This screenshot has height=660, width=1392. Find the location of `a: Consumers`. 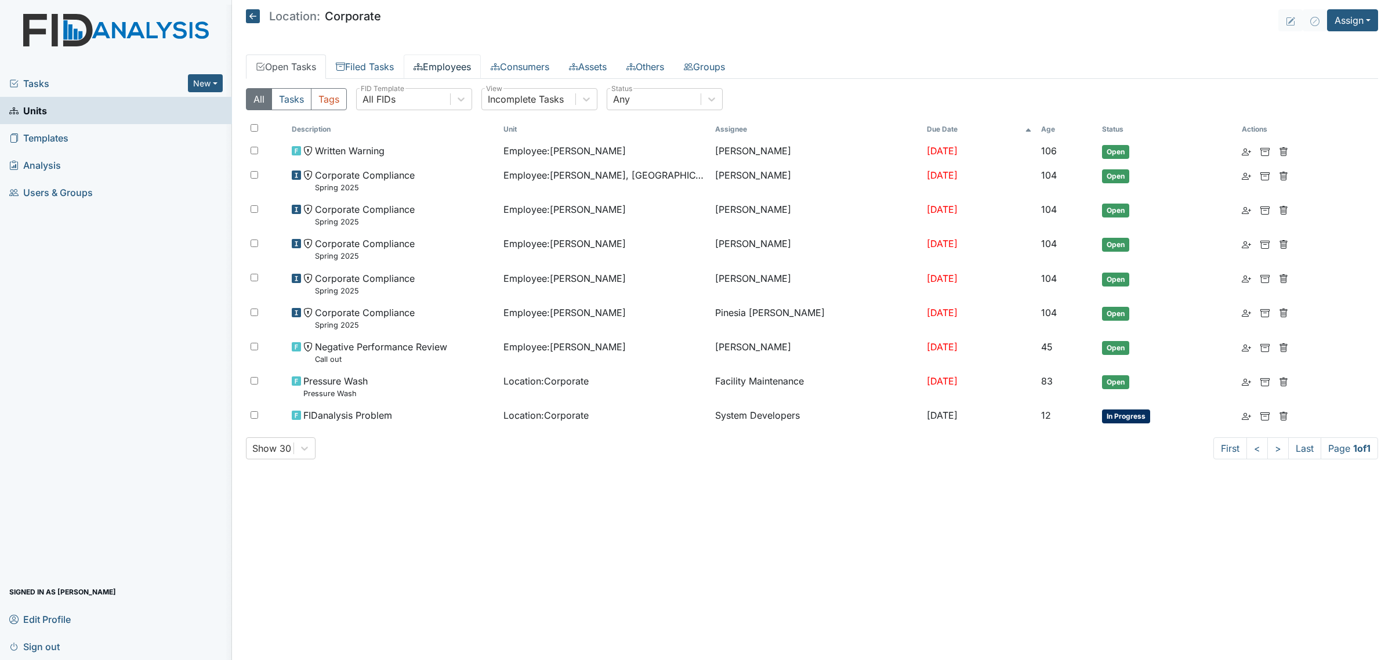

a: Consumers is located at coordinates (520, 67).